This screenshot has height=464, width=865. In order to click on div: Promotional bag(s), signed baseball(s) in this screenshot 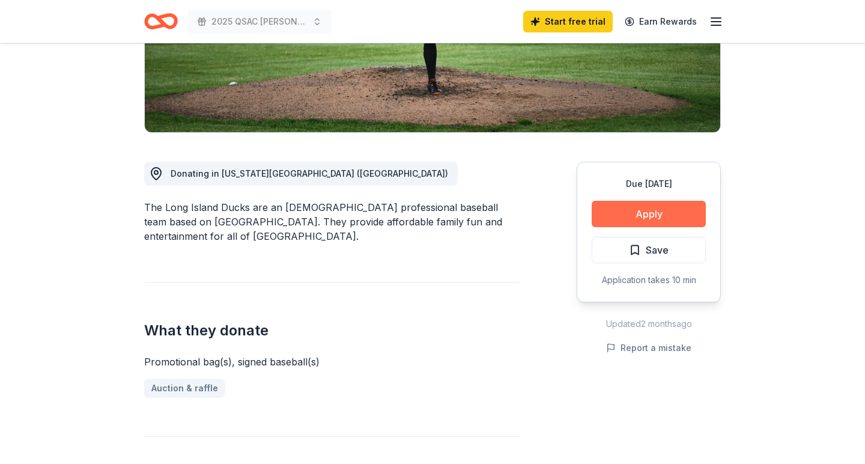, I will do `click(332, 362)`.